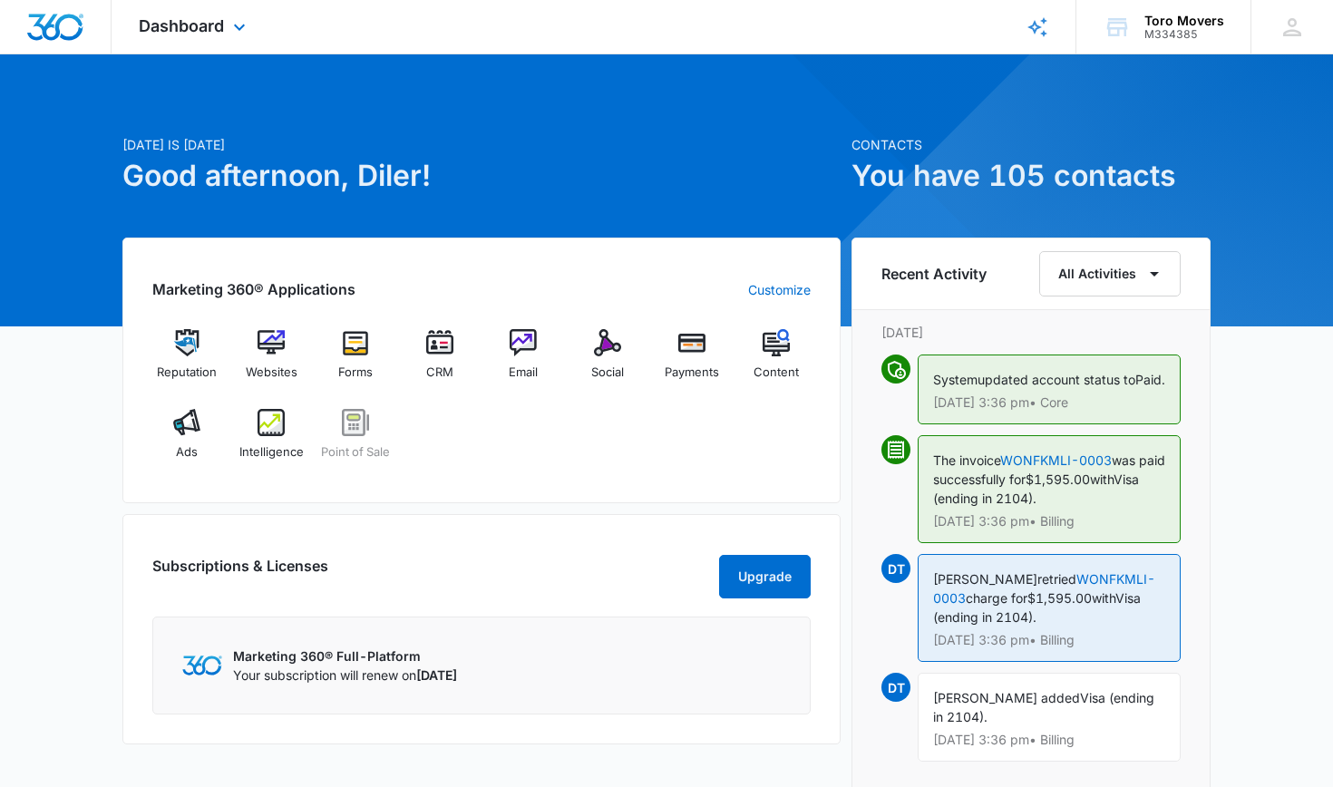 This screenshot has width=1333, height=787. I want to click on a: Reputation, so click(187, 362).